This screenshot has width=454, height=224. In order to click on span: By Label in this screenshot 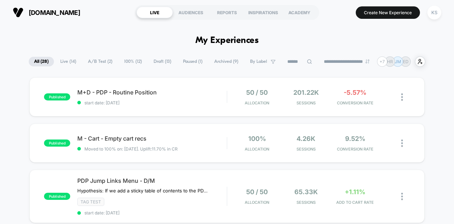, I will do `click(258, 61)`.